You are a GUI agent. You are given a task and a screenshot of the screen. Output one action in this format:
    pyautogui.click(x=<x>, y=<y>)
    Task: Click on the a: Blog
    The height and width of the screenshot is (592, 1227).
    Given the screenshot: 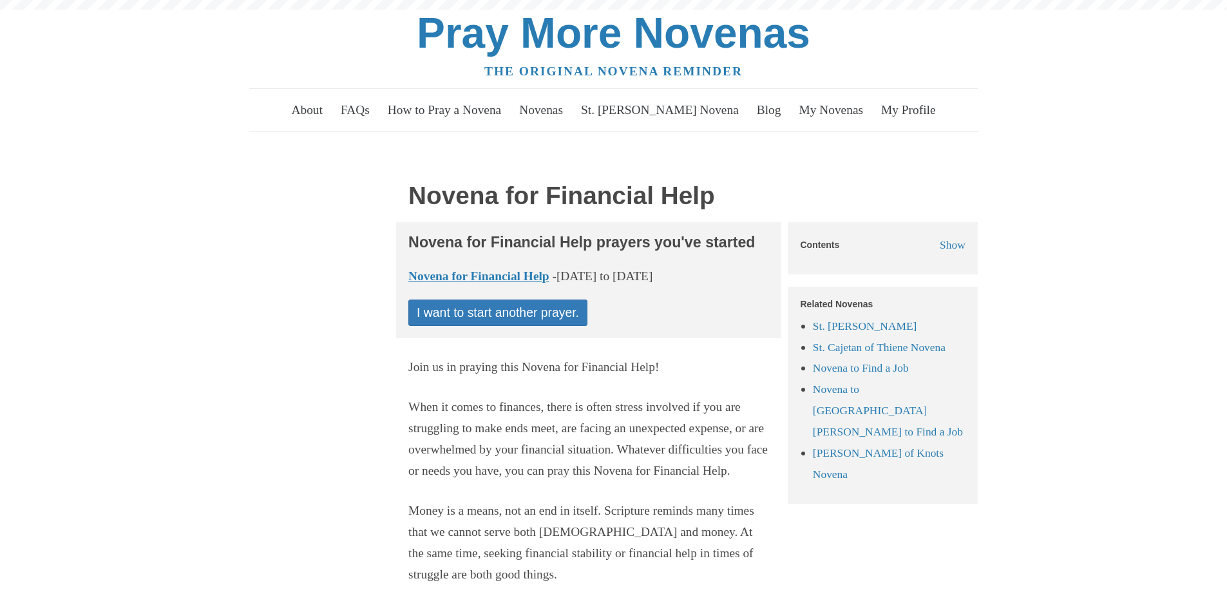 What is the action you would take?
    pyautogui.click(x=768, y=110)
    